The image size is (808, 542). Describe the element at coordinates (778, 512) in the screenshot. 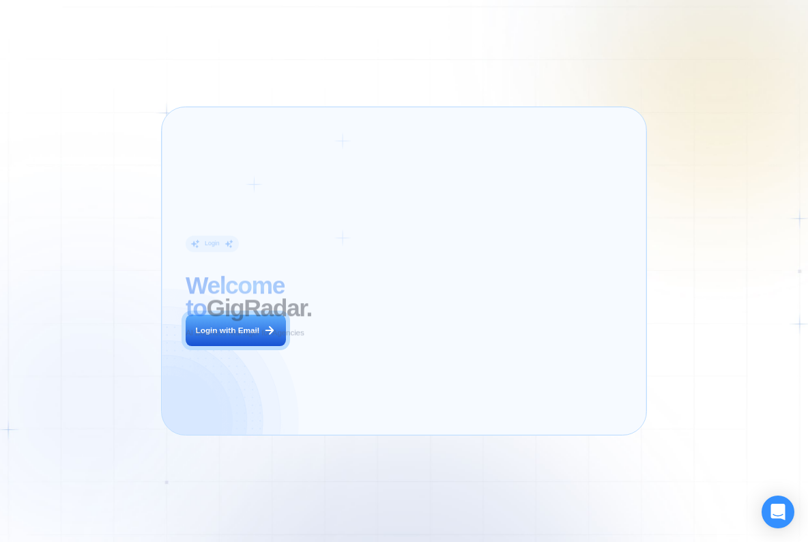

I see `div: Open Intercom Messenger` at that location.